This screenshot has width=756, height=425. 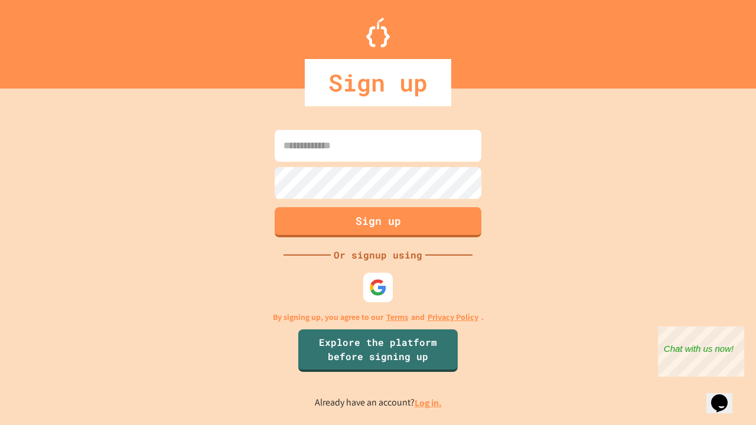 I want to click on p: By signing up, you agree to our and ., so click(x=378, y=317).